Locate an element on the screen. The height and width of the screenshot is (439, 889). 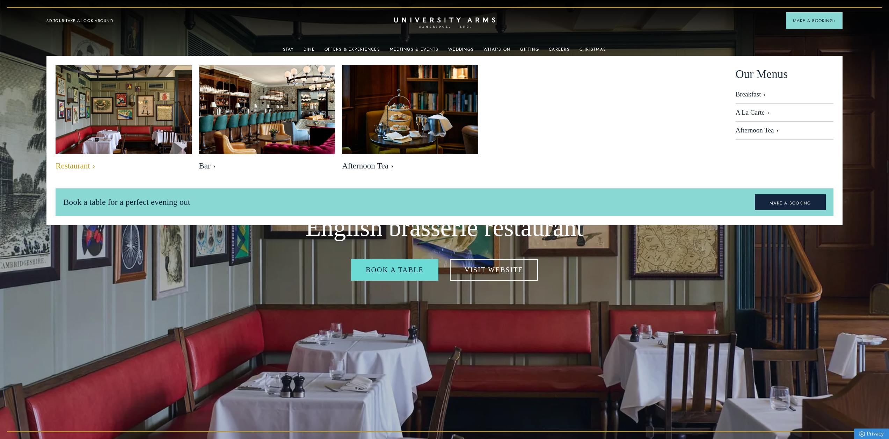
a: Meetings & Events is located at coordinates (414, 51).